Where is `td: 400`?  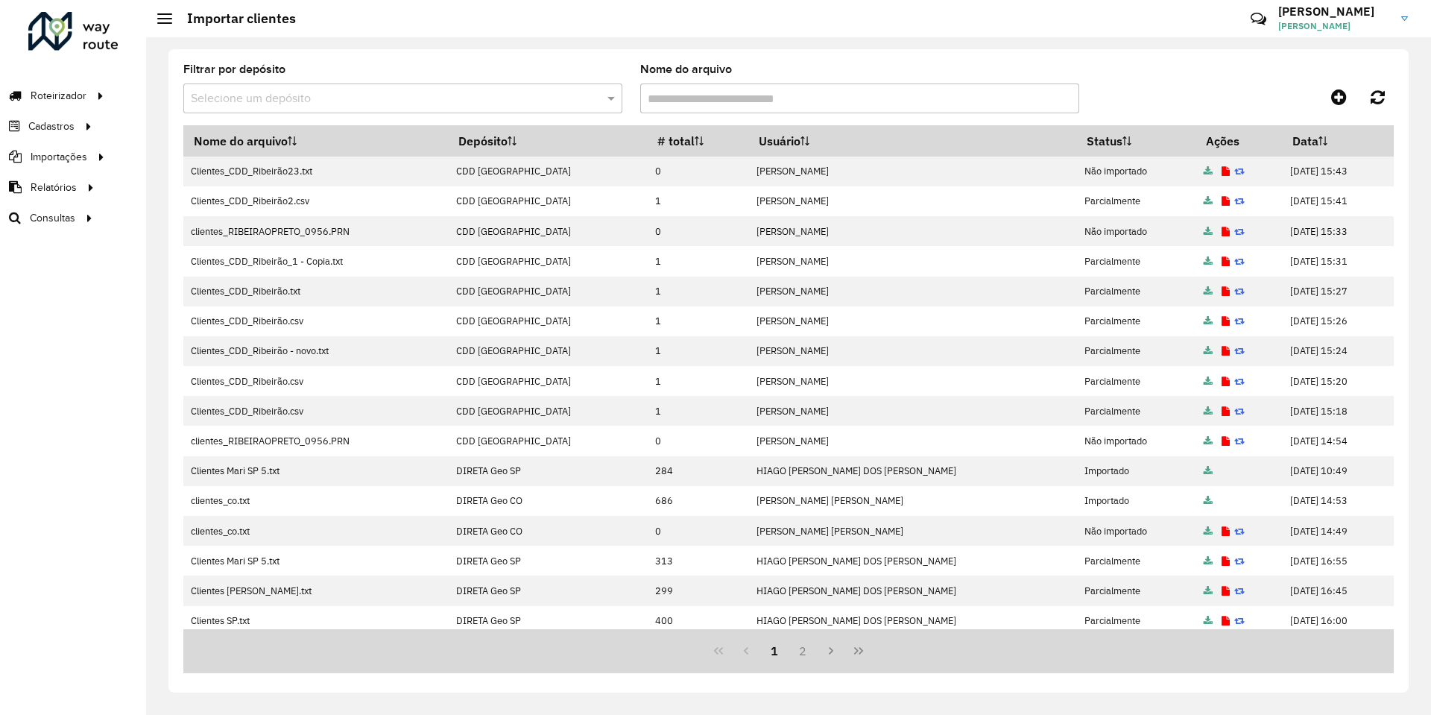 td: 400 is located at coordinates (698, 621).